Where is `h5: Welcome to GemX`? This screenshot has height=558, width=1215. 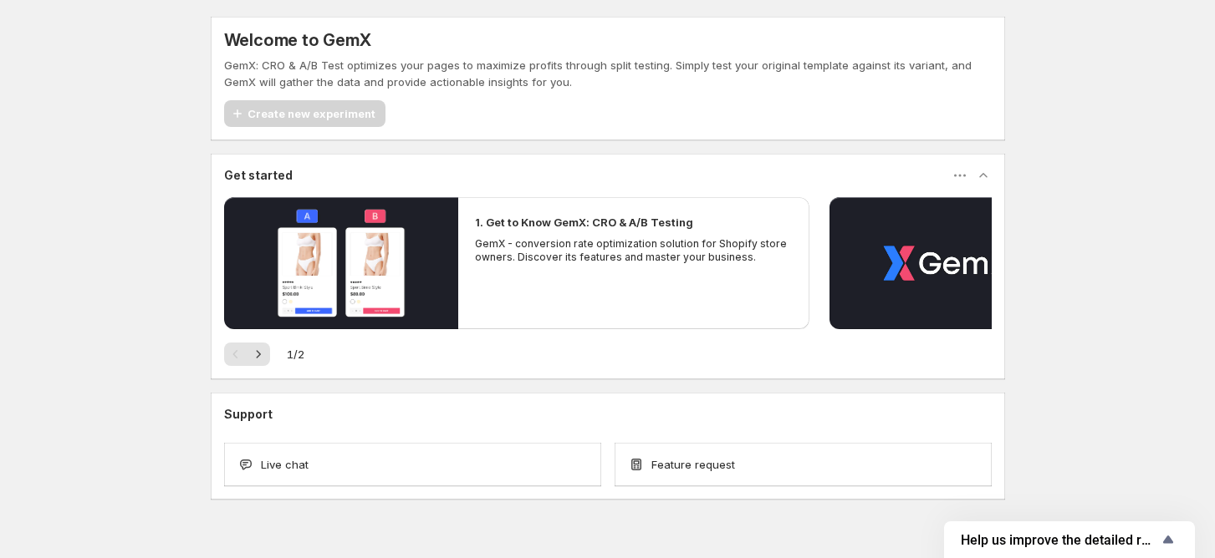 h5: Welcome to GemX is located at coordinates (298, 40).